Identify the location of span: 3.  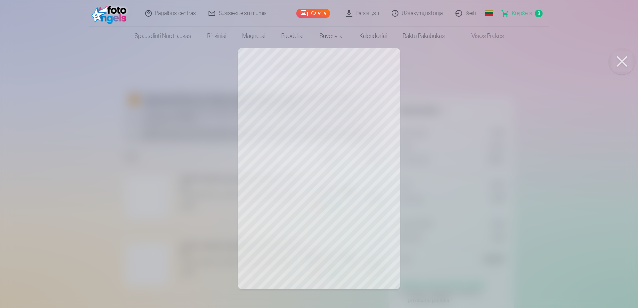
(539, 13).